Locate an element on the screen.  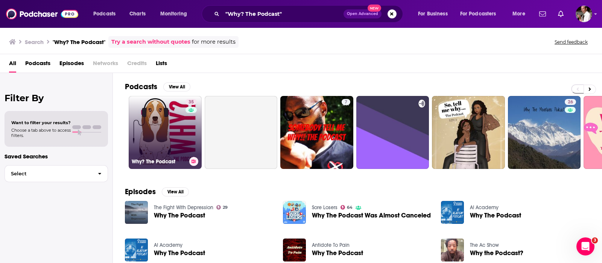
span: All is located at coordinates (12, 65).